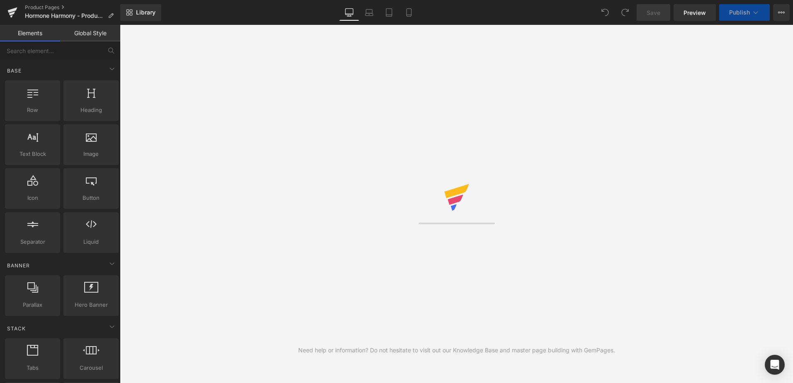 The height and width of the screenshot is (383, 793). What do you see at coordinates (32, 154) in the screenshot?
I see `span: Text Block` at bounding box center [32, 154].